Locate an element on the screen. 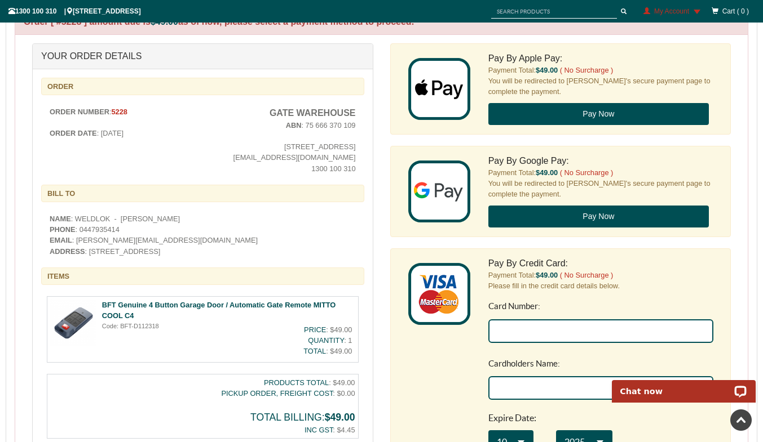 The height and width of the screenshot is (442, 763). span: Cart ( 0 ) is located at coordinates (735, 11).